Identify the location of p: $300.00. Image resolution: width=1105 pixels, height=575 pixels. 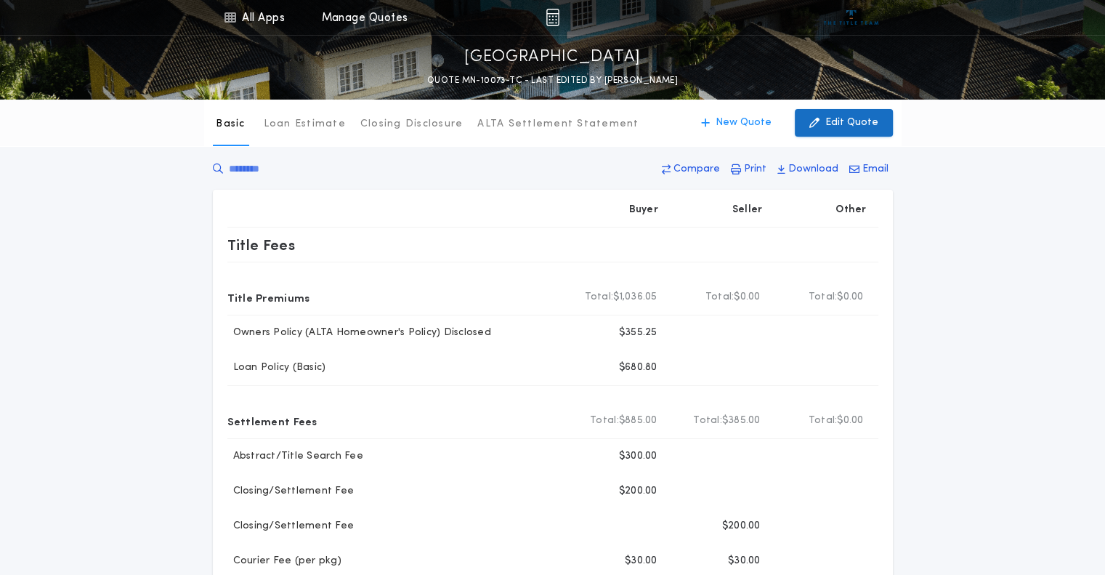
(638, 456).